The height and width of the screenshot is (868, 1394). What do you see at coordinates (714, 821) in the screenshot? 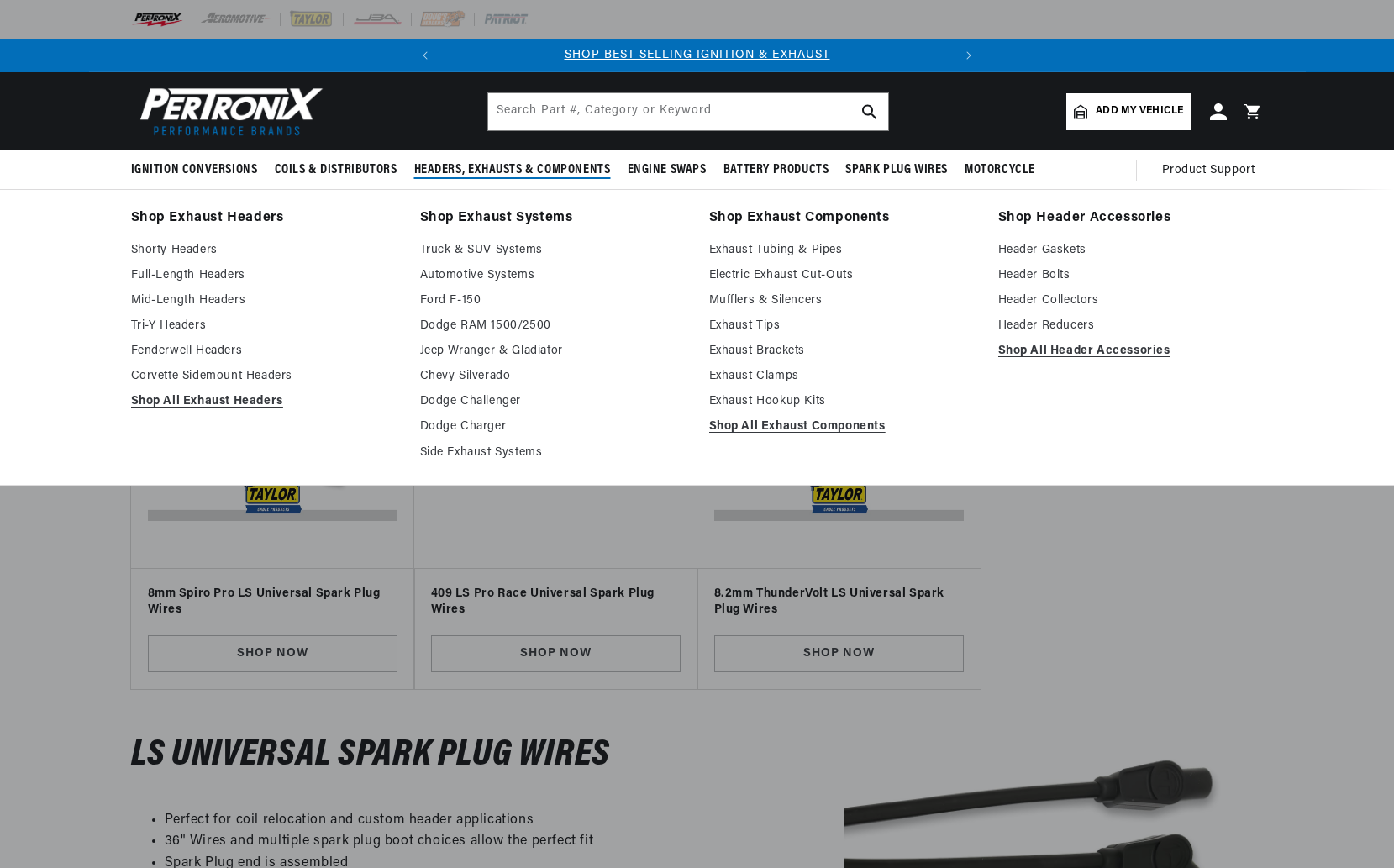
I see `li: Perfect for coil relocation and custom header applications` at bounding box center [714, 821].